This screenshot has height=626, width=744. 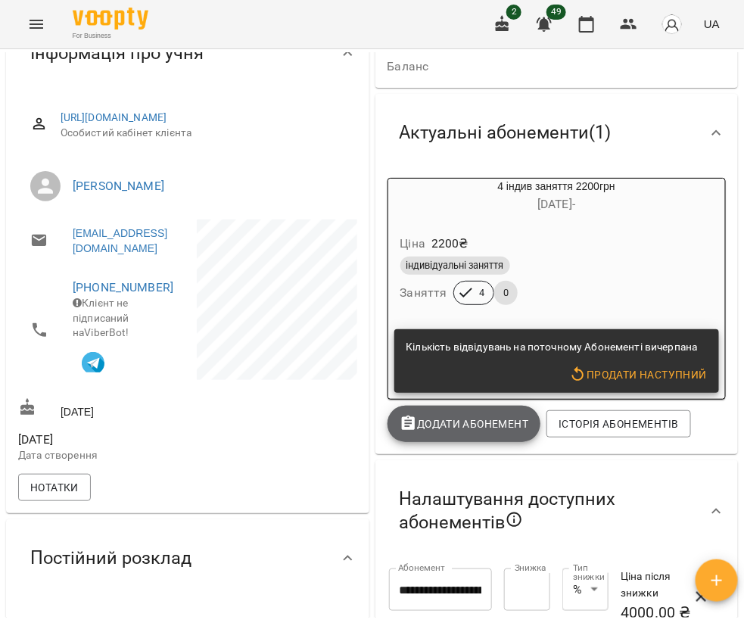 What do you see at coordinates (101, 317) in the screenshot?
I see `span: Клієнт не підписаний на ViberBot!` at bounding box center [101, 317].